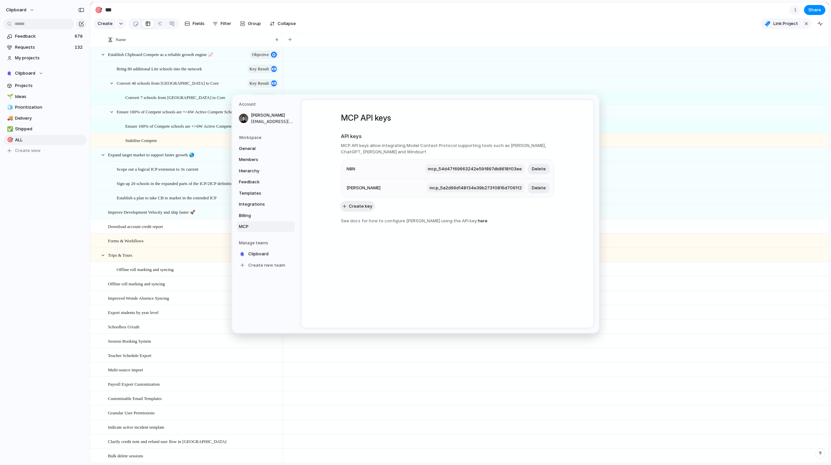  What do you see at coordinates (357, 206) in the screenshot?
I see `button: Create key` at bounding box center [357, 206].